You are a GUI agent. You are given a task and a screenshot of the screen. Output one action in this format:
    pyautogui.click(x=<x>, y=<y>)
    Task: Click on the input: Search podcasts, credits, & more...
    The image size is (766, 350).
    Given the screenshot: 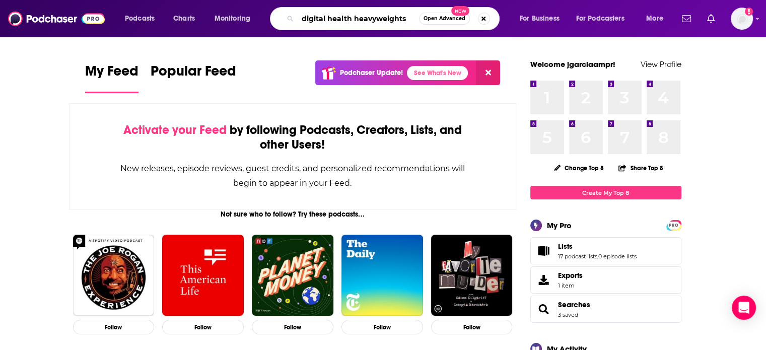 What is the action you would take?
    pyautogui.click(x=358, y=19)
    